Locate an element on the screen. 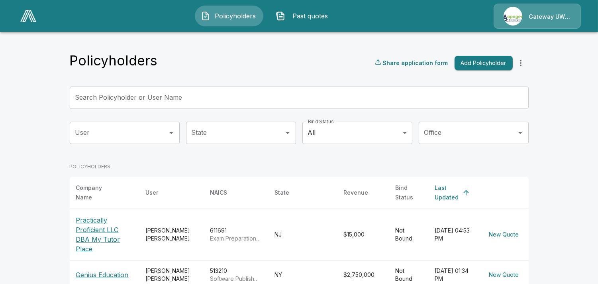 The width and height of the screenshot is (598, 284). span: Past quotes is located at coordinates (311, 16).